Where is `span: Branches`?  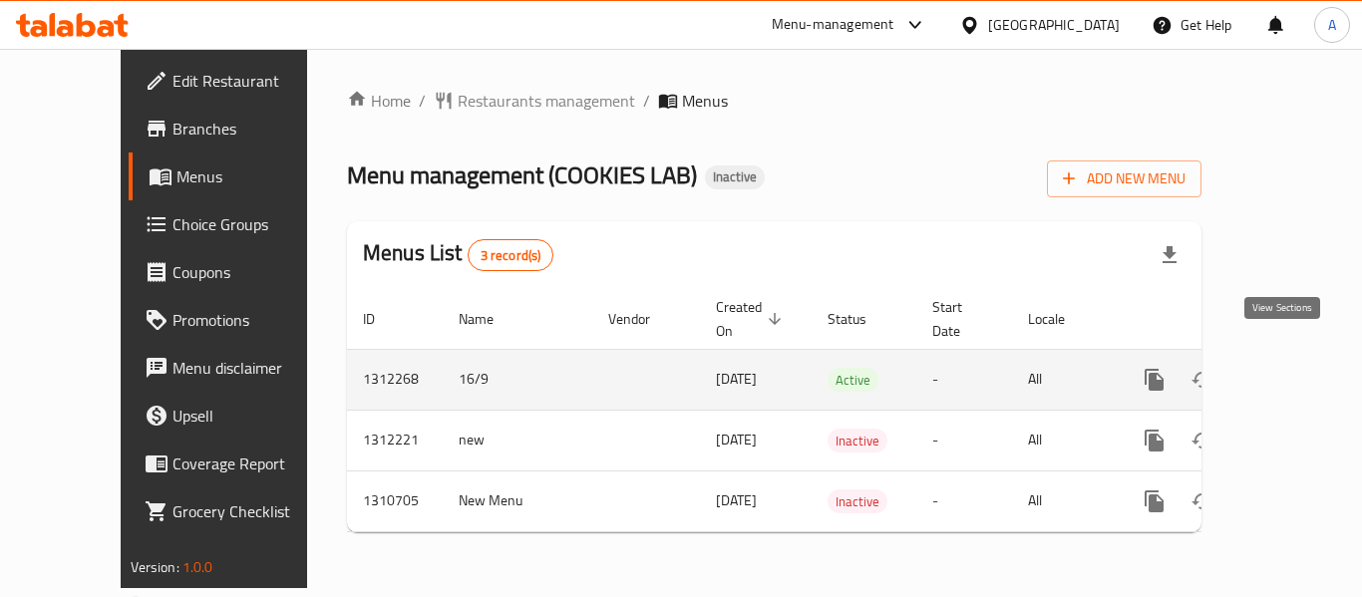
span: Branches is located at coordinates (252, 129).